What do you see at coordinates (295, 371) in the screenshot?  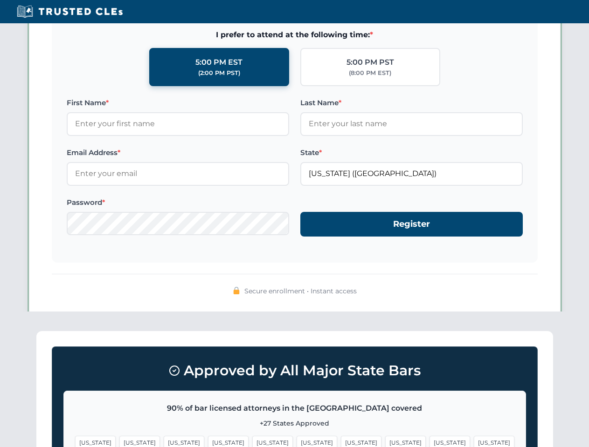 I see `h3: Approved by All Major State Bars` at bounding box center [295, 371].